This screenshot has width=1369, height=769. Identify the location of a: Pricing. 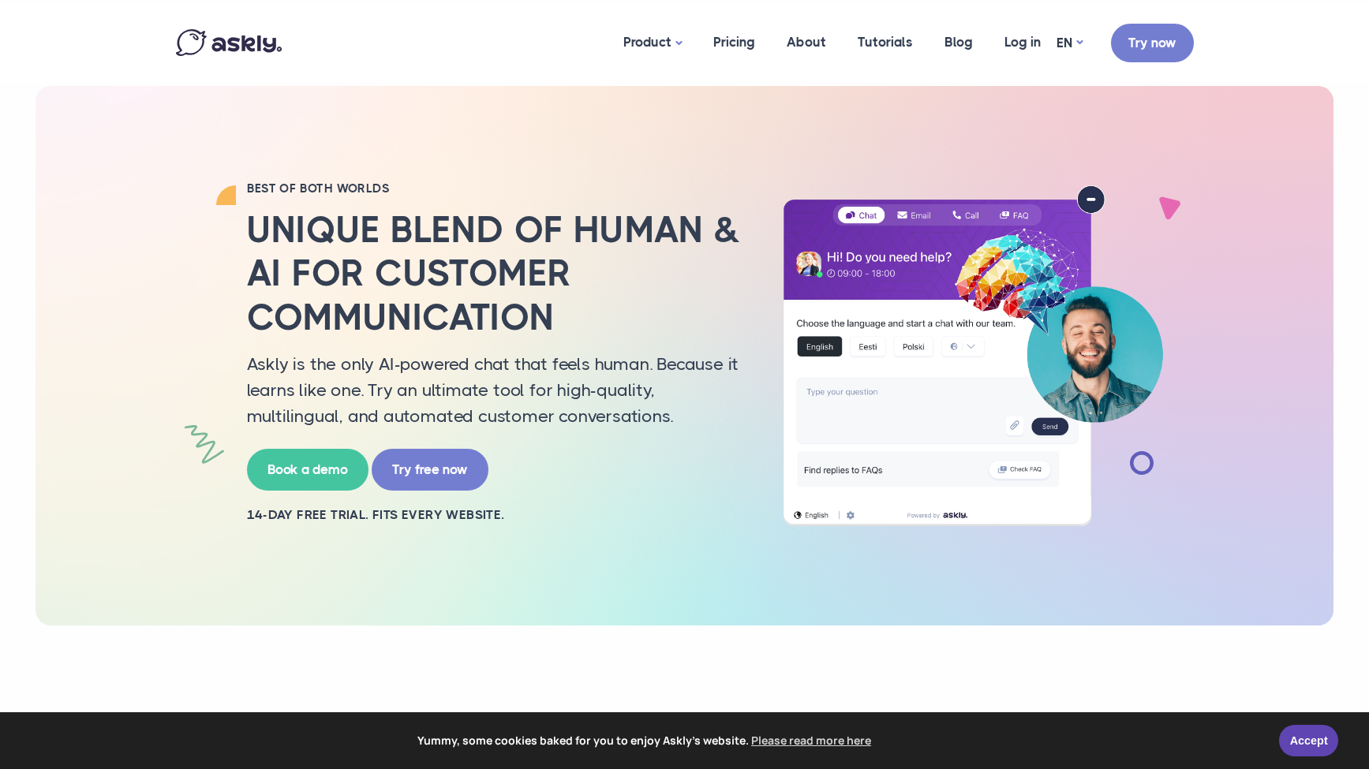
(734, 42).